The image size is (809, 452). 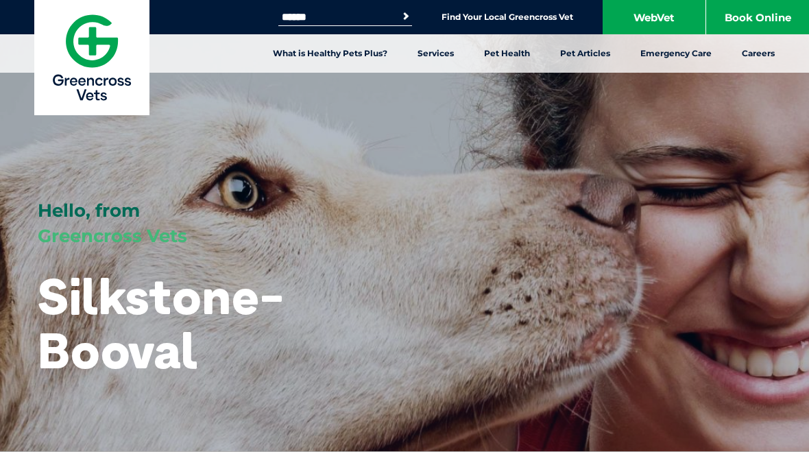 What do you see at coordinates (508, 17) in the screenshot?
I see `a: Find Your Local Greencross Vet` at bounding box center [508, 17].